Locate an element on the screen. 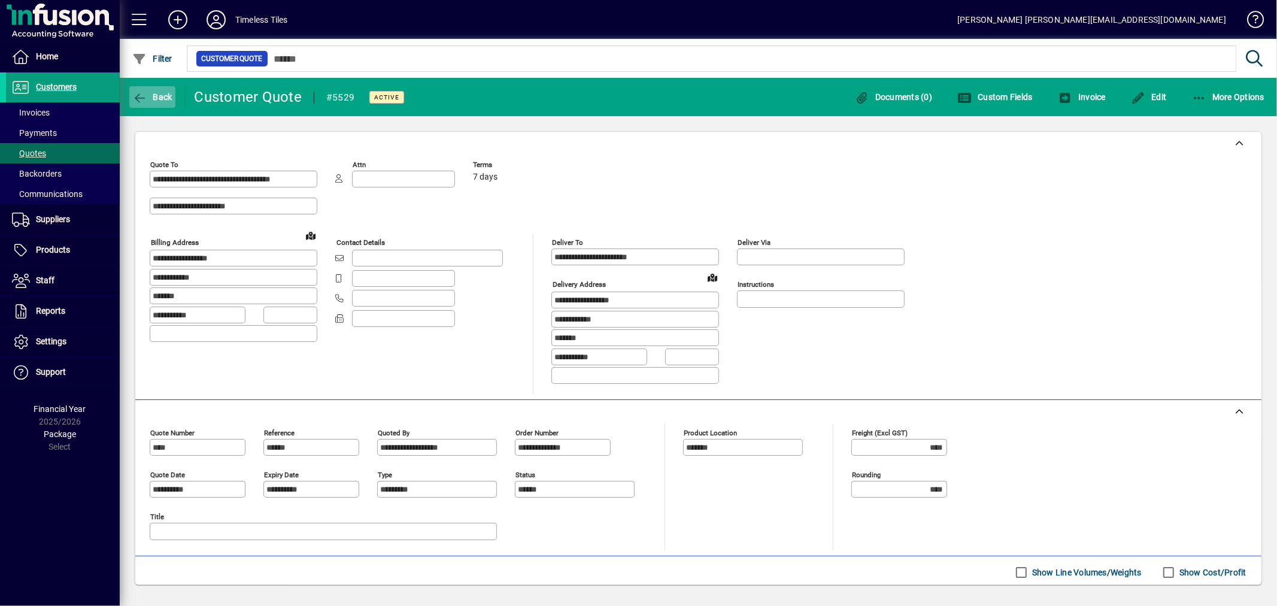 This screenshot has width=1277, height=606. span: Settings is located at coordinates (51, 341).